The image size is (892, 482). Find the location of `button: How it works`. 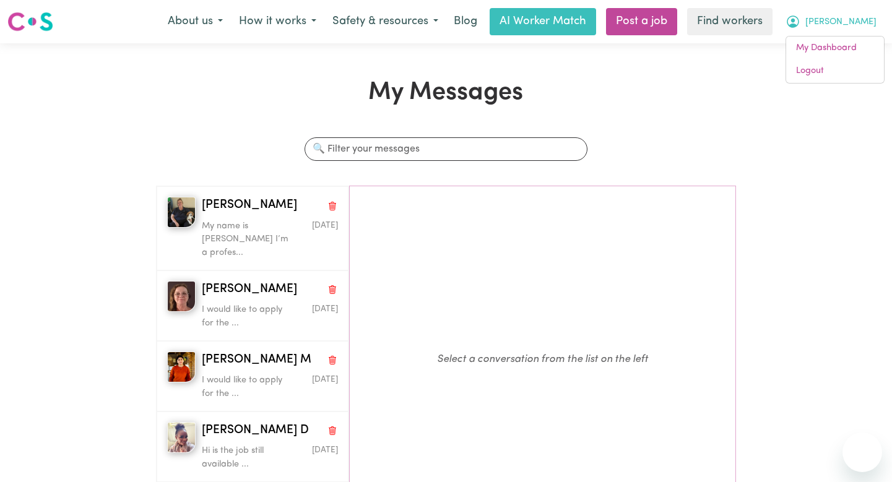

button: How it works is located at coordinates (277, 22).